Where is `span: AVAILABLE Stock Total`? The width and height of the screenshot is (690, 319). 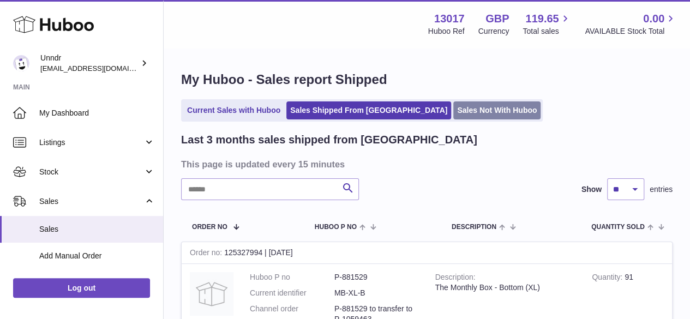 span: AVAILABLE Stock Total is located at coordinates (631, 31).